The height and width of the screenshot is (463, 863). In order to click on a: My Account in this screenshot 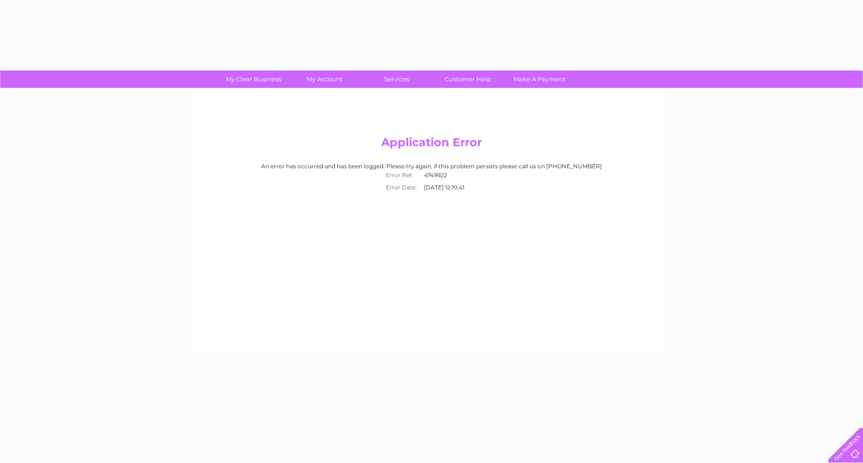, I will do `click(325, 79)`.